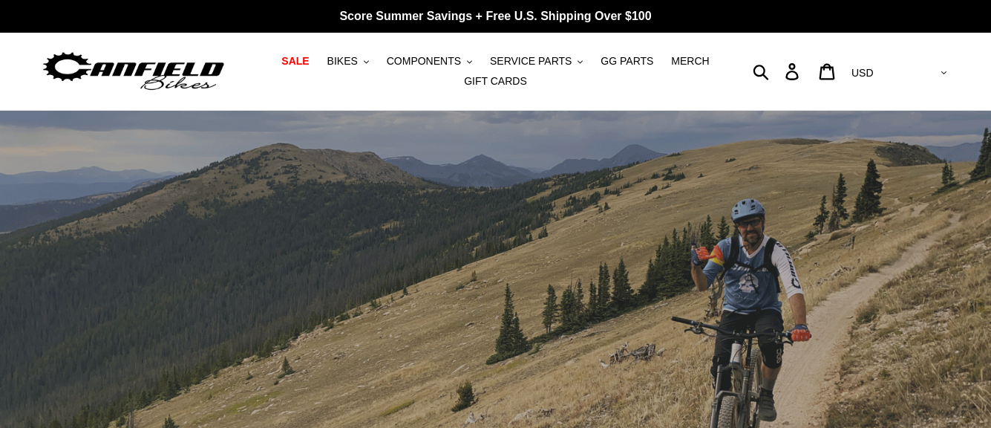  Describe the element at coordinates (495, 81) in the screenshot. I see `span: GIFT CARDS` at that location.